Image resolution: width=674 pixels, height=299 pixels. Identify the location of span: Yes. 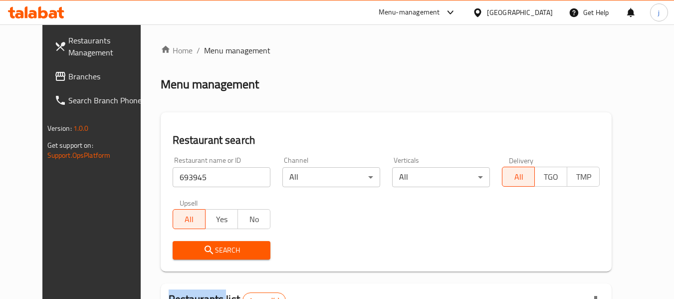
(221, 219).